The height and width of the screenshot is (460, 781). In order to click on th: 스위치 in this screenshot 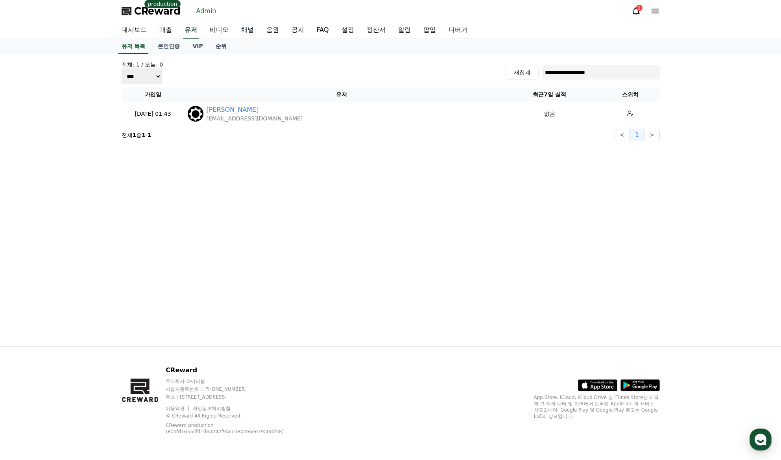, I will do `click(630, 94)`.